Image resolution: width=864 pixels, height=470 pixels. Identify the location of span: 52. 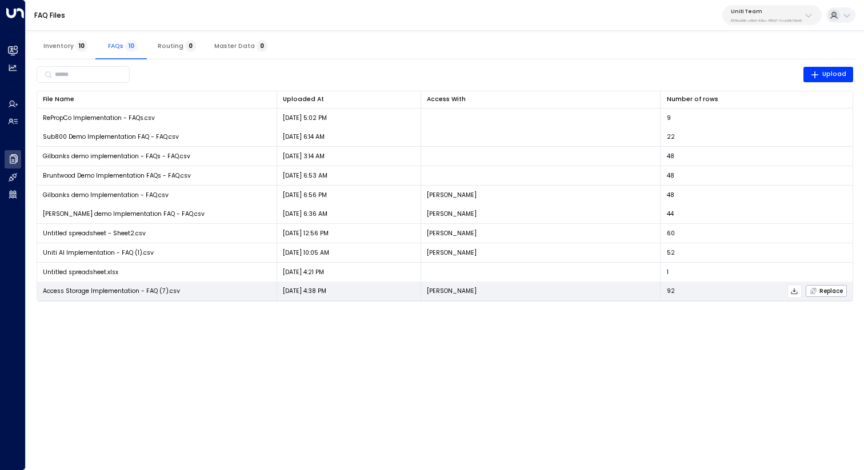
(671, 252).